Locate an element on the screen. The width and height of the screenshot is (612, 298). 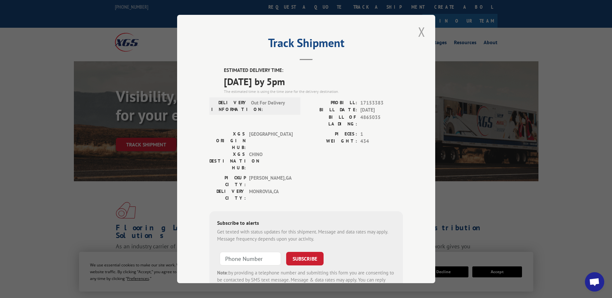
label: BILL OF LADING: is located at coordinates (331, 121).